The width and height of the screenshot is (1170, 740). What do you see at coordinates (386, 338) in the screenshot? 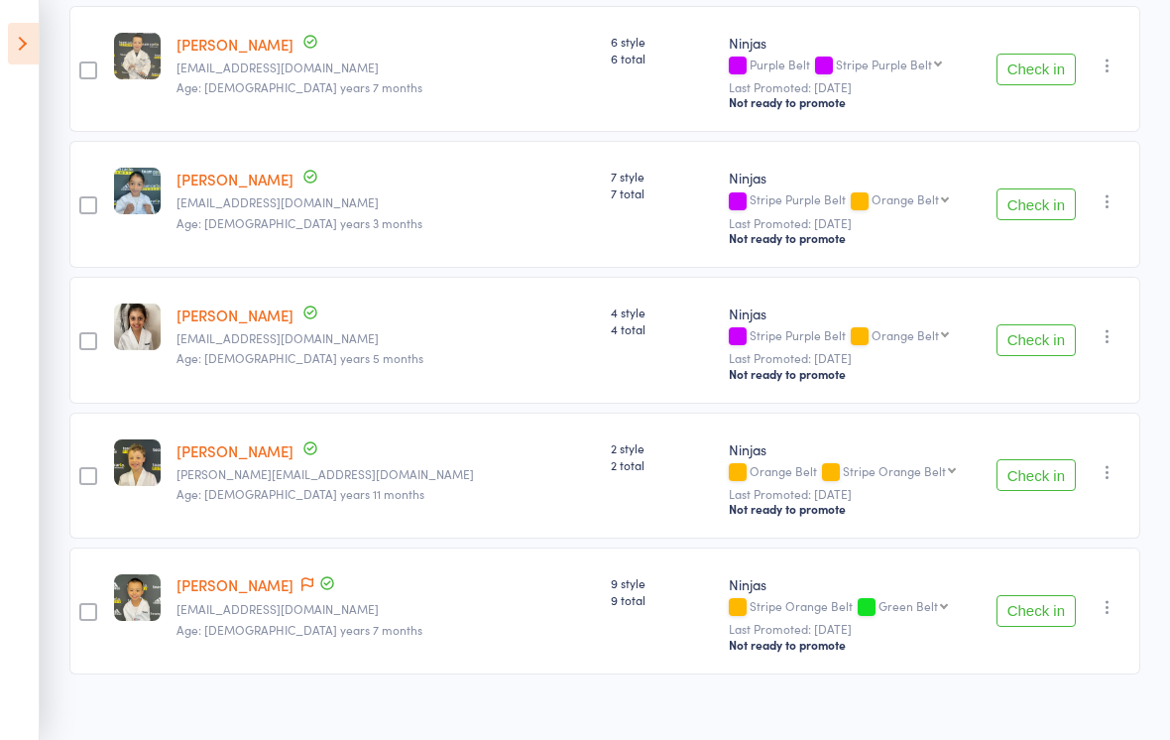
I see `small: amritk92@hotmail.com` at bounding box center [386, 338].